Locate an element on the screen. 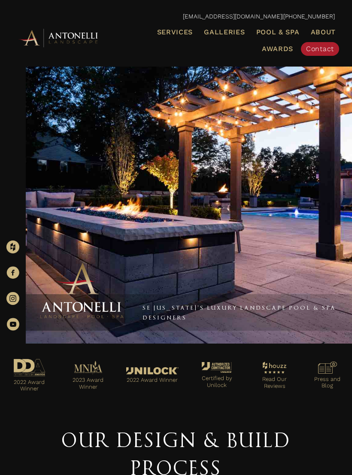  img: Houzz is located at coordinates (13, 247).